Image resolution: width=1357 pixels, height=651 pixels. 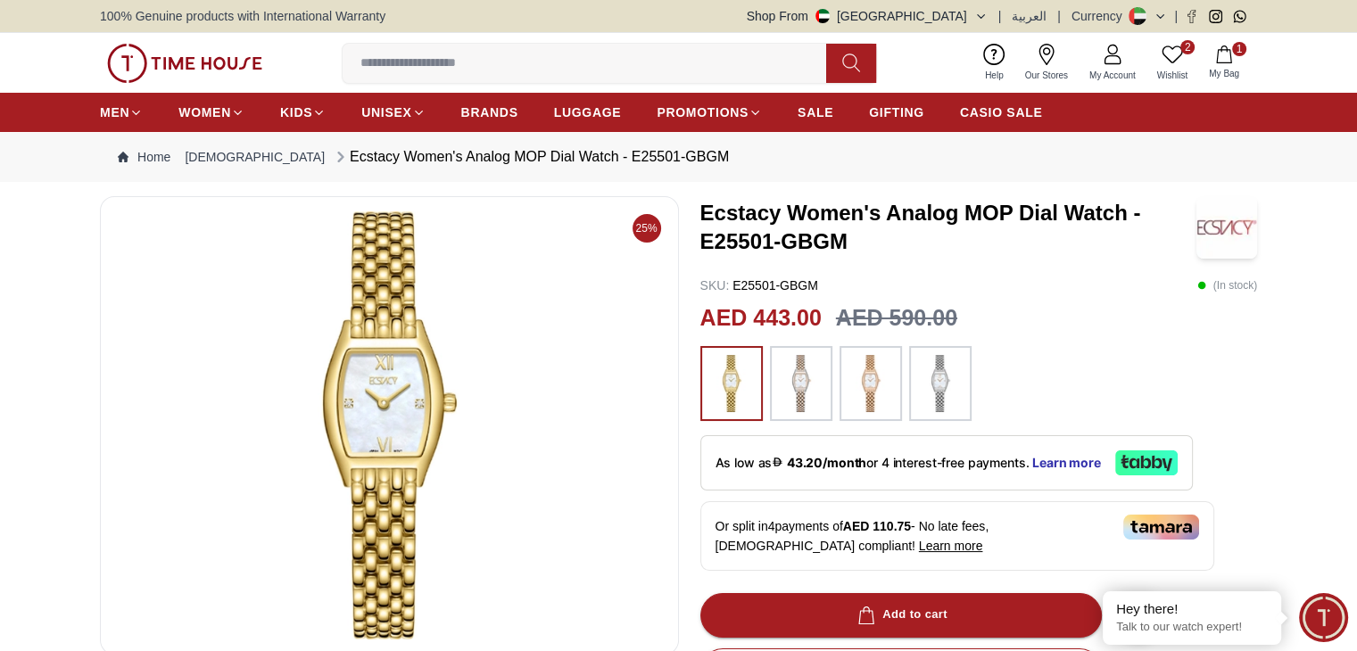 What do you see at coordinates (1191, 16) in the screenshot?
I see `a: Facebook` at bounding box center [1191, 16].